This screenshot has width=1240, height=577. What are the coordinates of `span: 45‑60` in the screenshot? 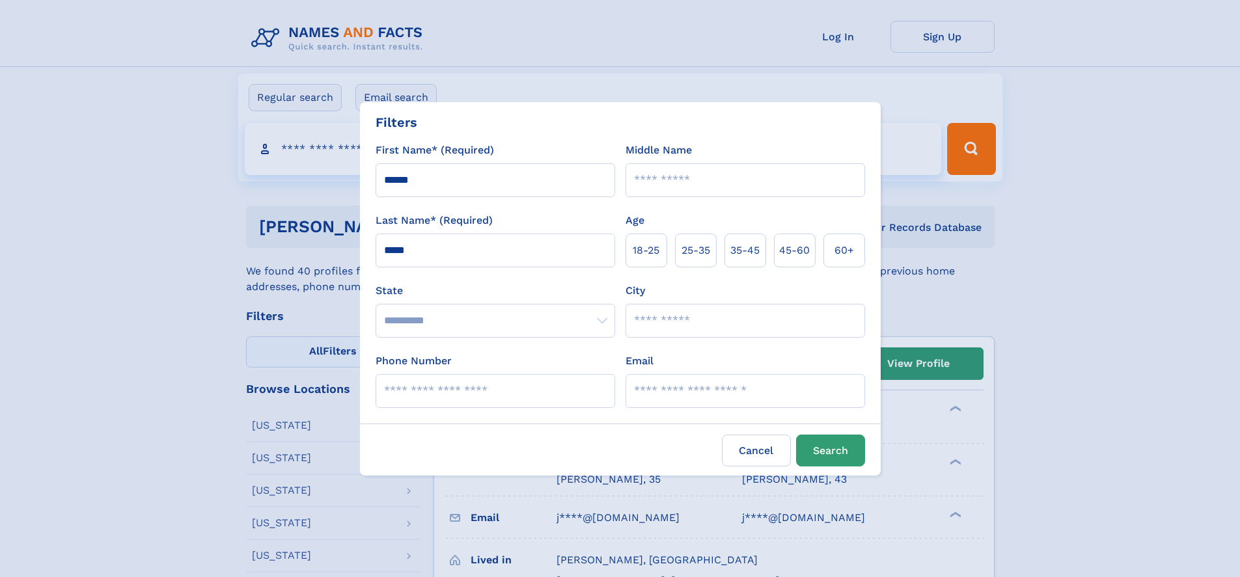 It's located at (794, 251).